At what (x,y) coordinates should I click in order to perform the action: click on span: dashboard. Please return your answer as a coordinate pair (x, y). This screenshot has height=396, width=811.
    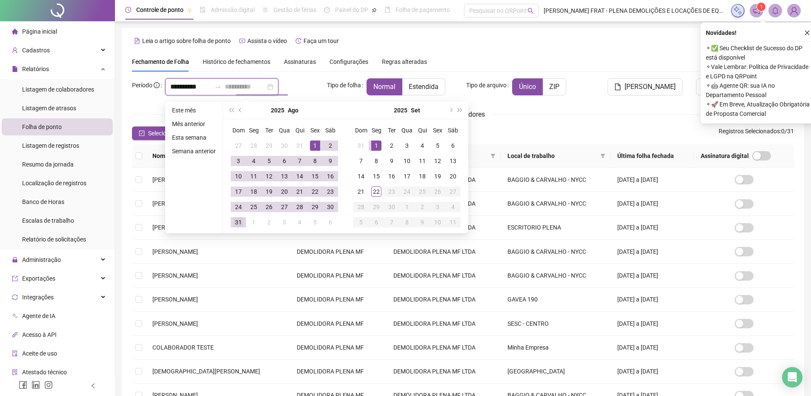
    Looking at the image, I should click on (327, 10).